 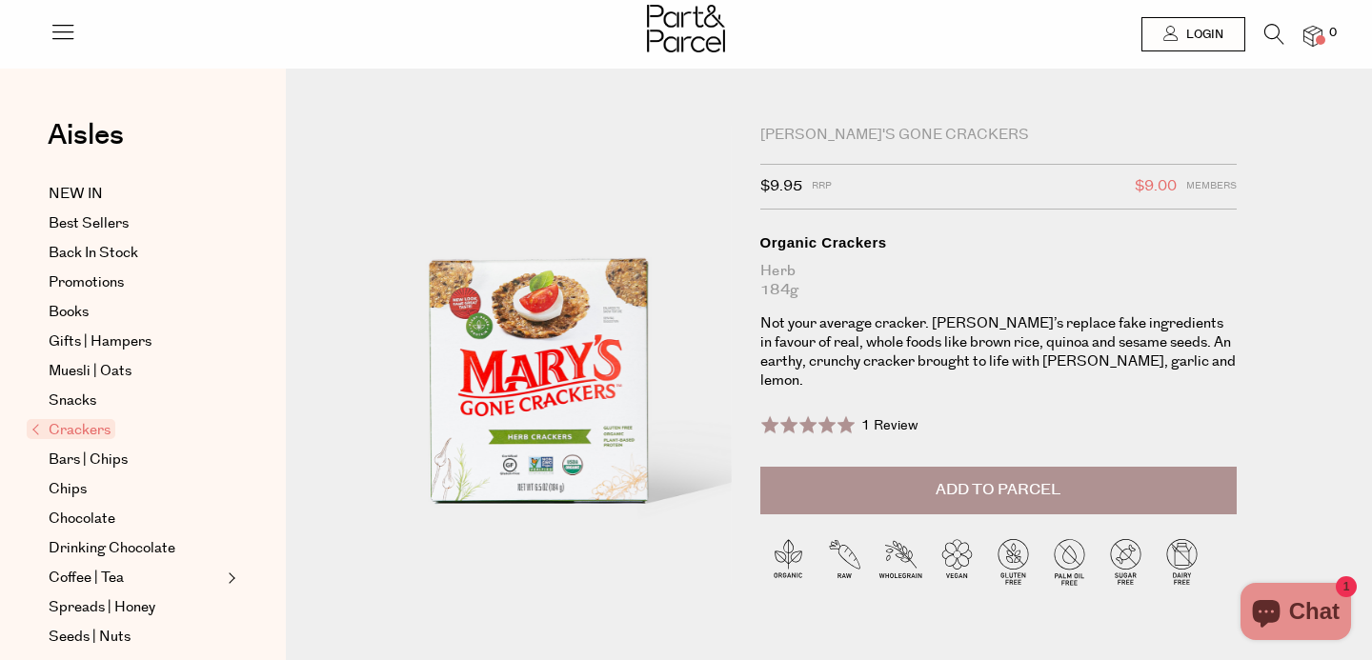 What do you see at coordinates (135, 460) in the screenshot?
I see `a: Bars | Chips` at bounding box center [135, 460].